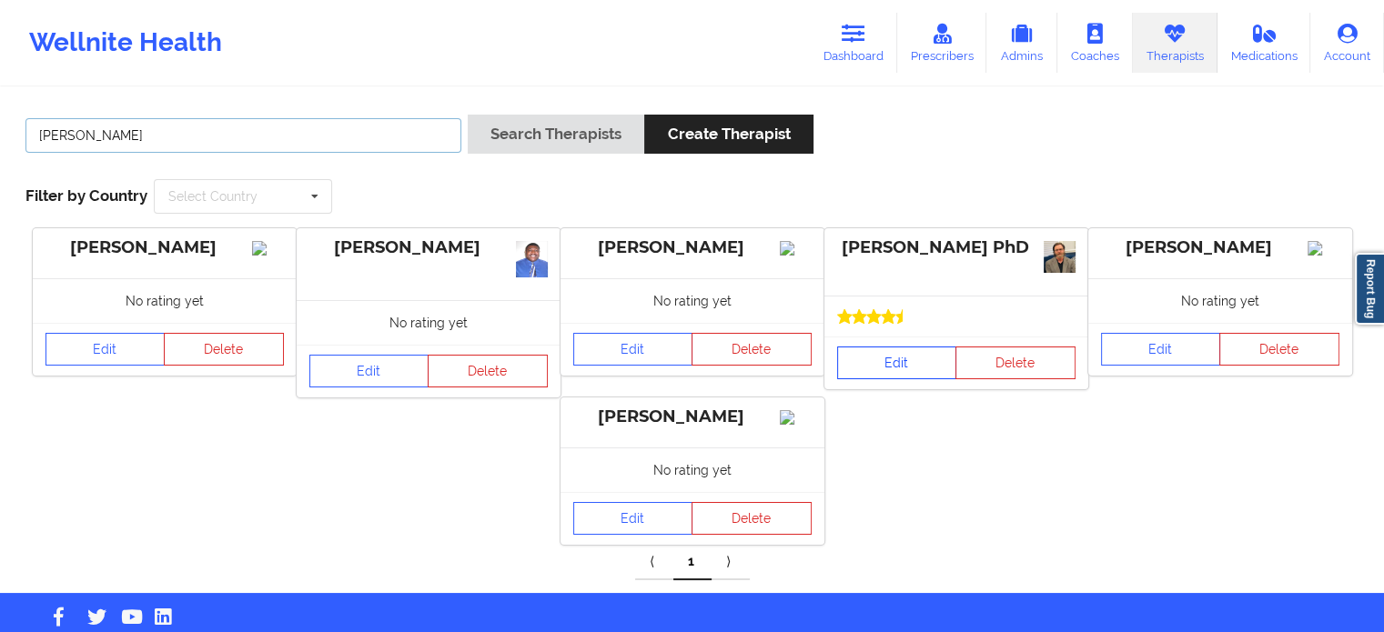  Describe the element at coordinates (692, 562) in the screenshot. I see `div: Pagination Navigation` at that location.